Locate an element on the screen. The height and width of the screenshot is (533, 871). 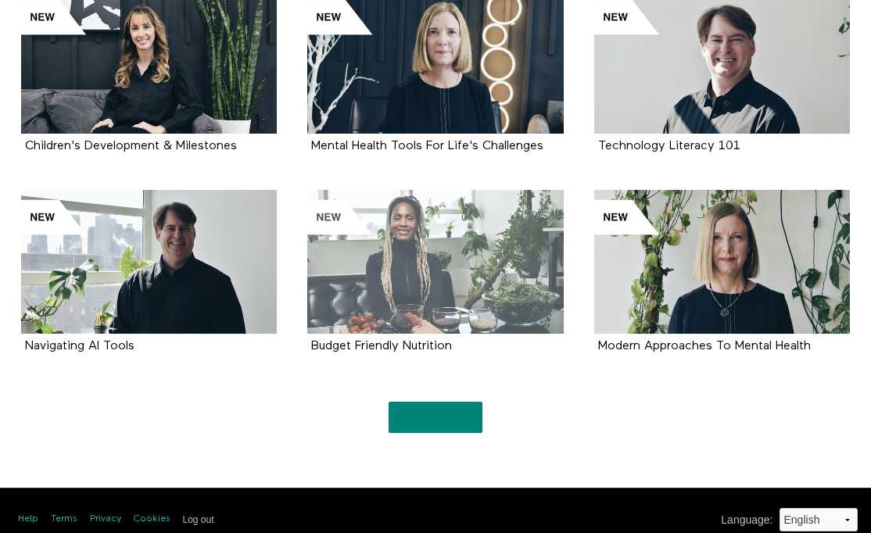
a: Technology Literacy 101 is located at coordinates (670, 145).